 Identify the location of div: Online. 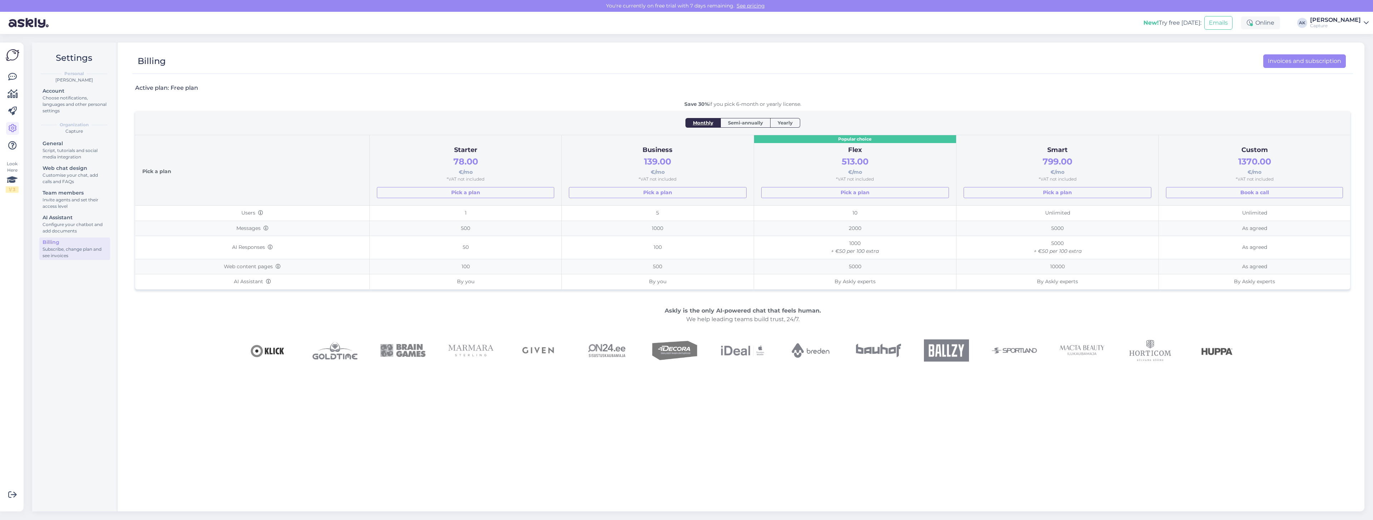
(1260, 23).